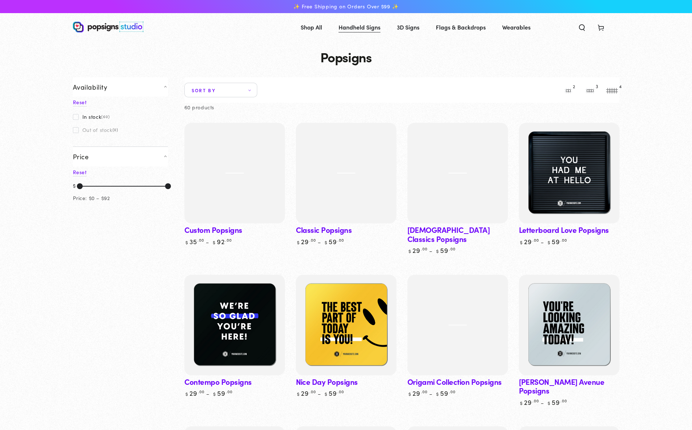 This screenshot has width=692, height=430. I want to click on span: (0), so click(115, 130).